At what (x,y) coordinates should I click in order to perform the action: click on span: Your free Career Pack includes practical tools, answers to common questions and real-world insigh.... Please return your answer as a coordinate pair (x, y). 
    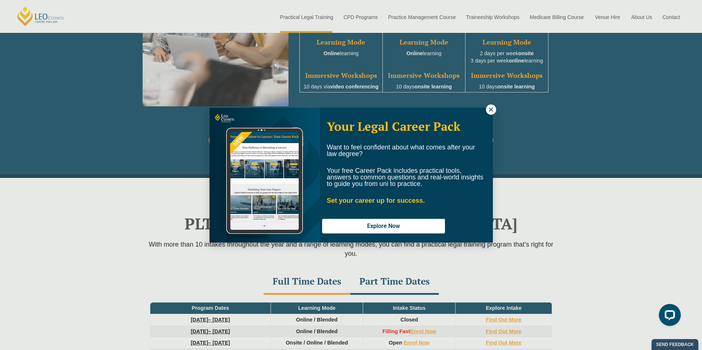
    Looking at the image, I should click on (405, 177).